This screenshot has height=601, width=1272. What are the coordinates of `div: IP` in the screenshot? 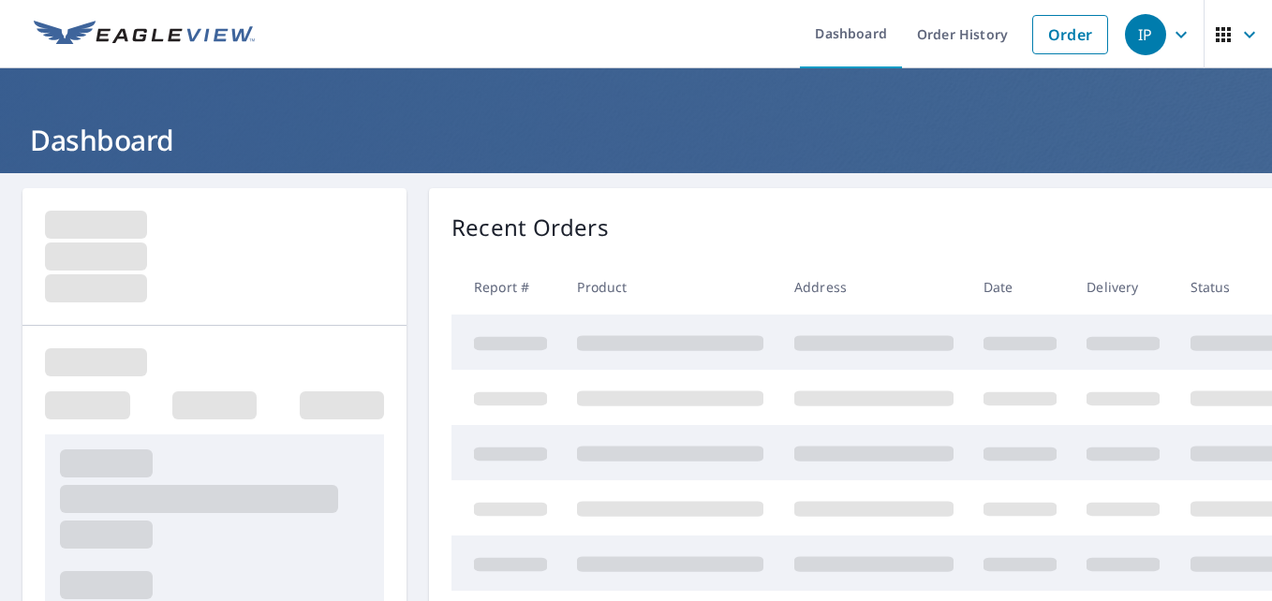 It's located at (1145, 35).